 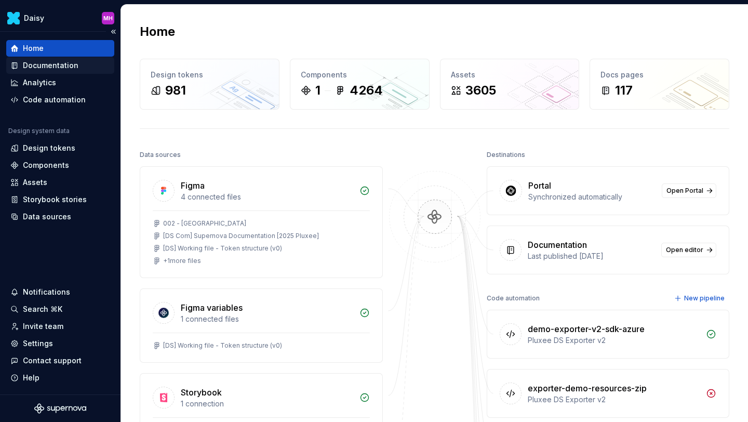 What do you see at coordinates (366, 90) in the screenshot?
I see `div: 4264` at bounding box center [366, 90].